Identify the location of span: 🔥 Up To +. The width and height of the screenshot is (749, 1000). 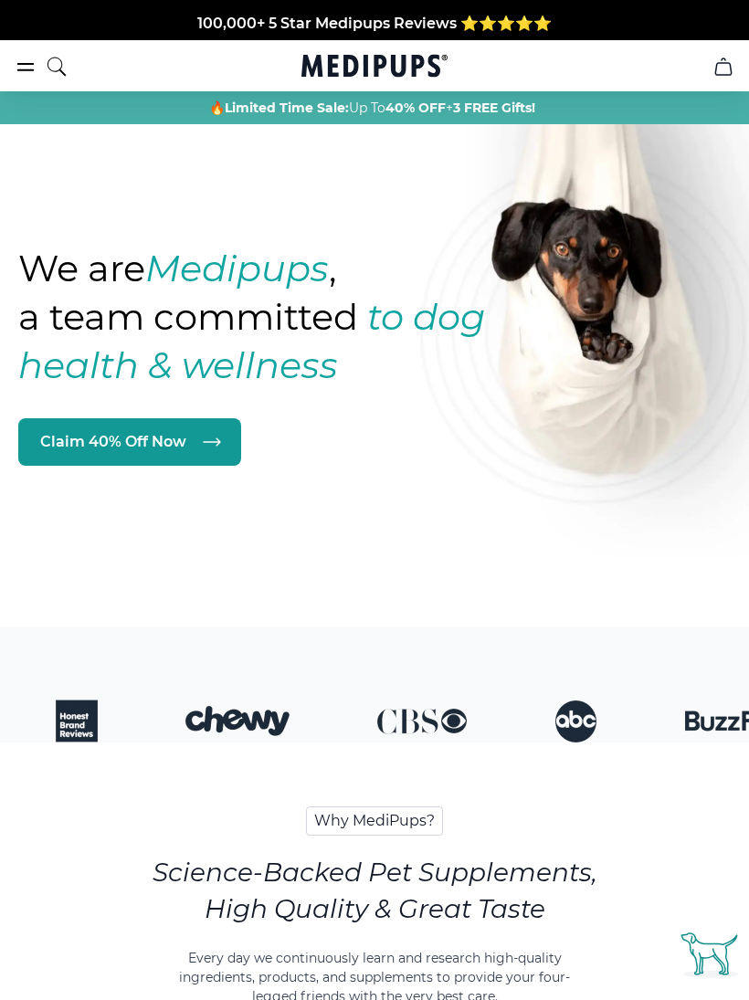
(372, 108).